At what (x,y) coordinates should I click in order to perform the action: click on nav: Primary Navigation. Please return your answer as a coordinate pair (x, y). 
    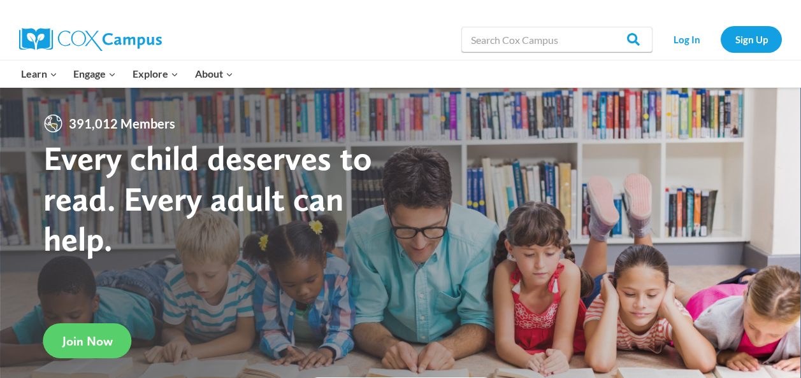
    Looking at the image, I should click on (127, 74).